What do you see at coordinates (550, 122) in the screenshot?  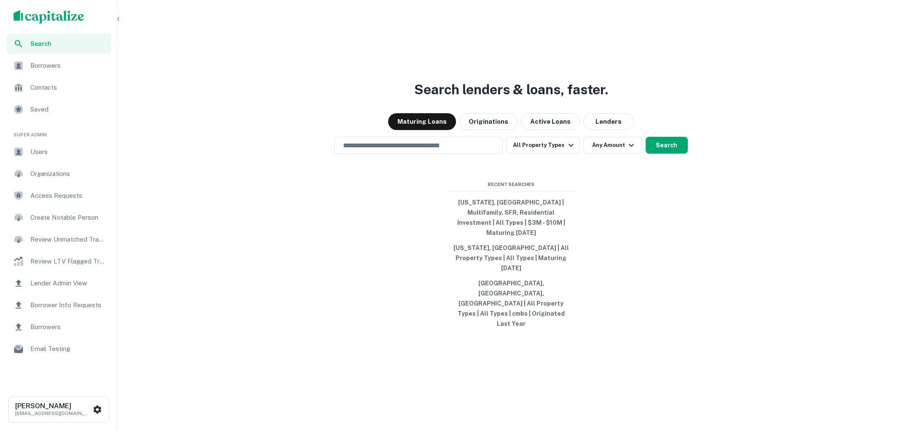 I see `button: Active Loans` at bounding box center [550, 122].